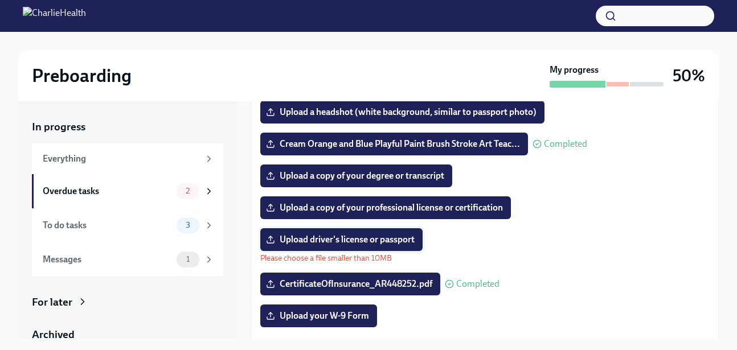 The image size is (737, 350). Describe the element at coordinates (128, 159) in the screenshot. I see `a: Everything` at that location.